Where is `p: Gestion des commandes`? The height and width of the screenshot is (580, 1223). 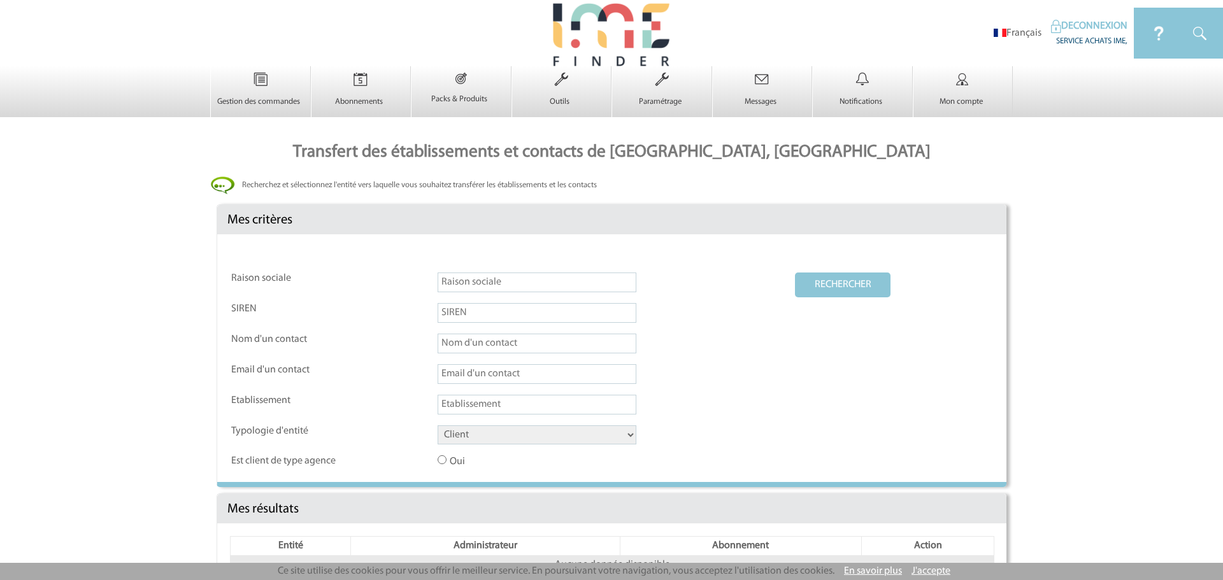
p: Gestion des commandes is located at coordinates (259, 102).